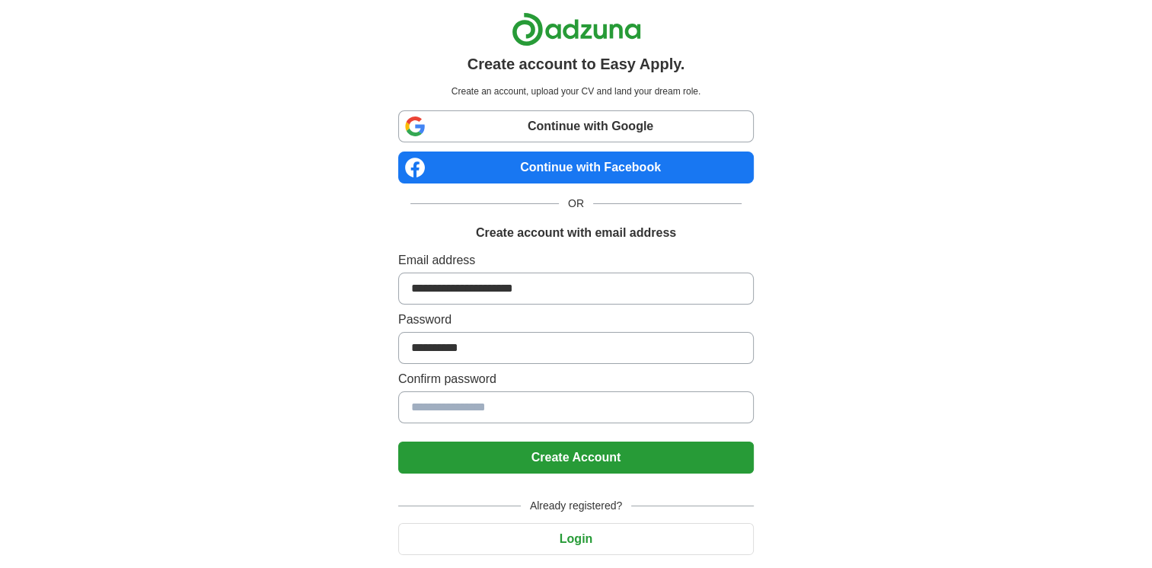 The image size is (1152, 568). Describe the element at coordinates (576, 320) in the screenshot. I see `label: Password` at that location.